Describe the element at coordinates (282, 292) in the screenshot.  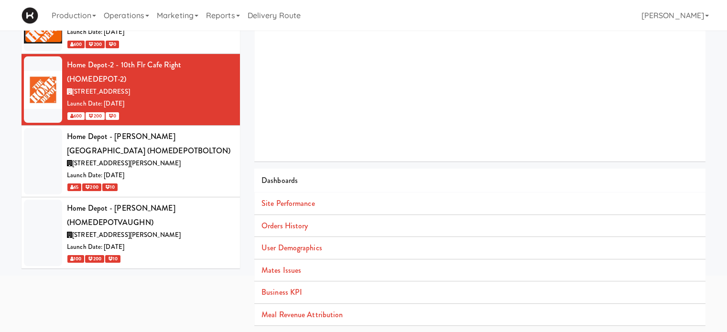
I see `a: Business KPI` at that location.